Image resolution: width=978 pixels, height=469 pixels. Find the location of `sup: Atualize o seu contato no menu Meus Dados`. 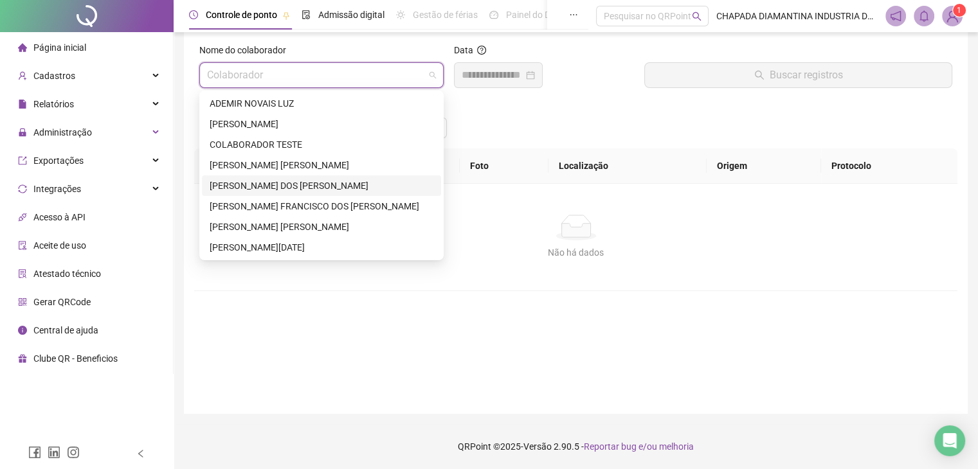

sup: Atualize o seu contato no menu Meus Dados is located at coordinates (959, 10).